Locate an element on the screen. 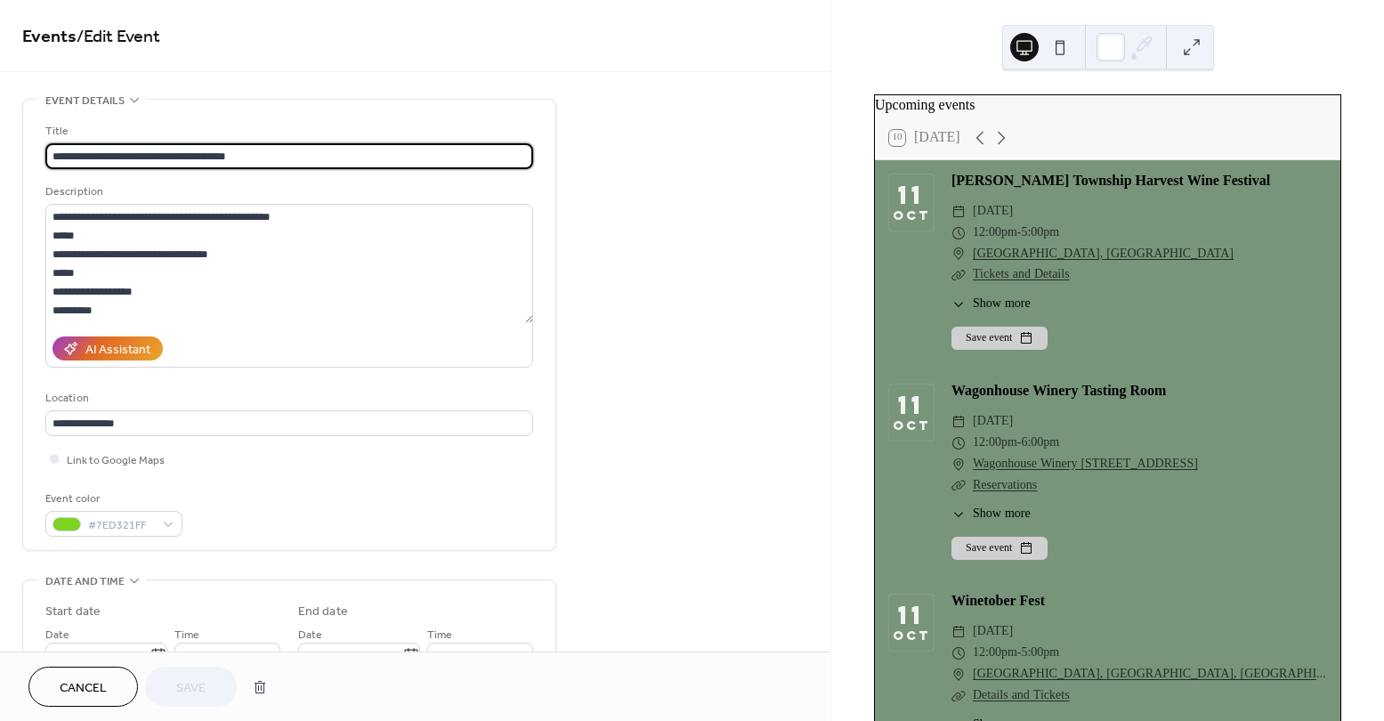 The image size is (1384, 721). div: Event color is located at coordinates (112, 499).